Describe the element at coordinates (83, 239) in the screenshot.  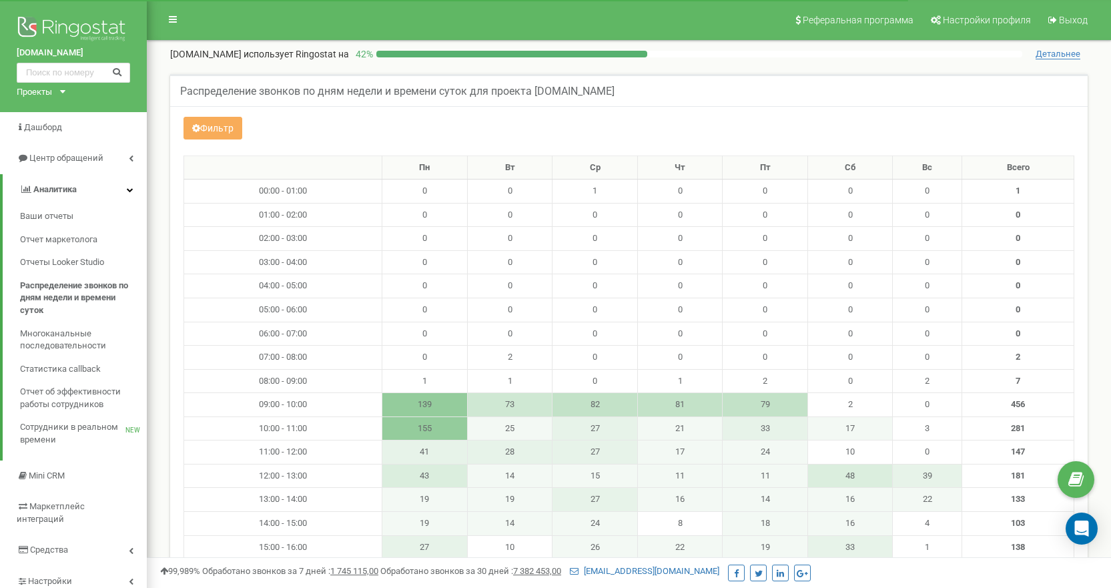
I see `a: Отчет маркетолога` at that location.